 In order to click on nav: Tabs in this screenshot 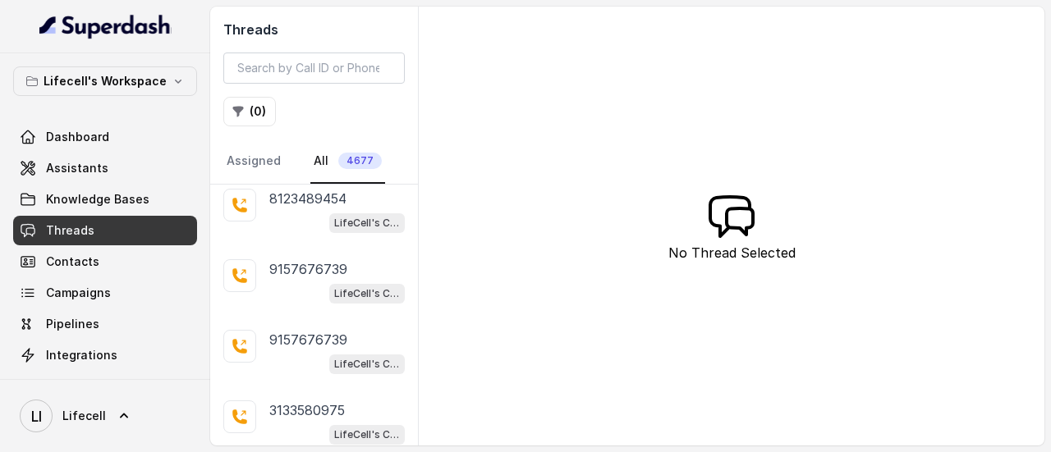, I will do `click(314, 162)`.